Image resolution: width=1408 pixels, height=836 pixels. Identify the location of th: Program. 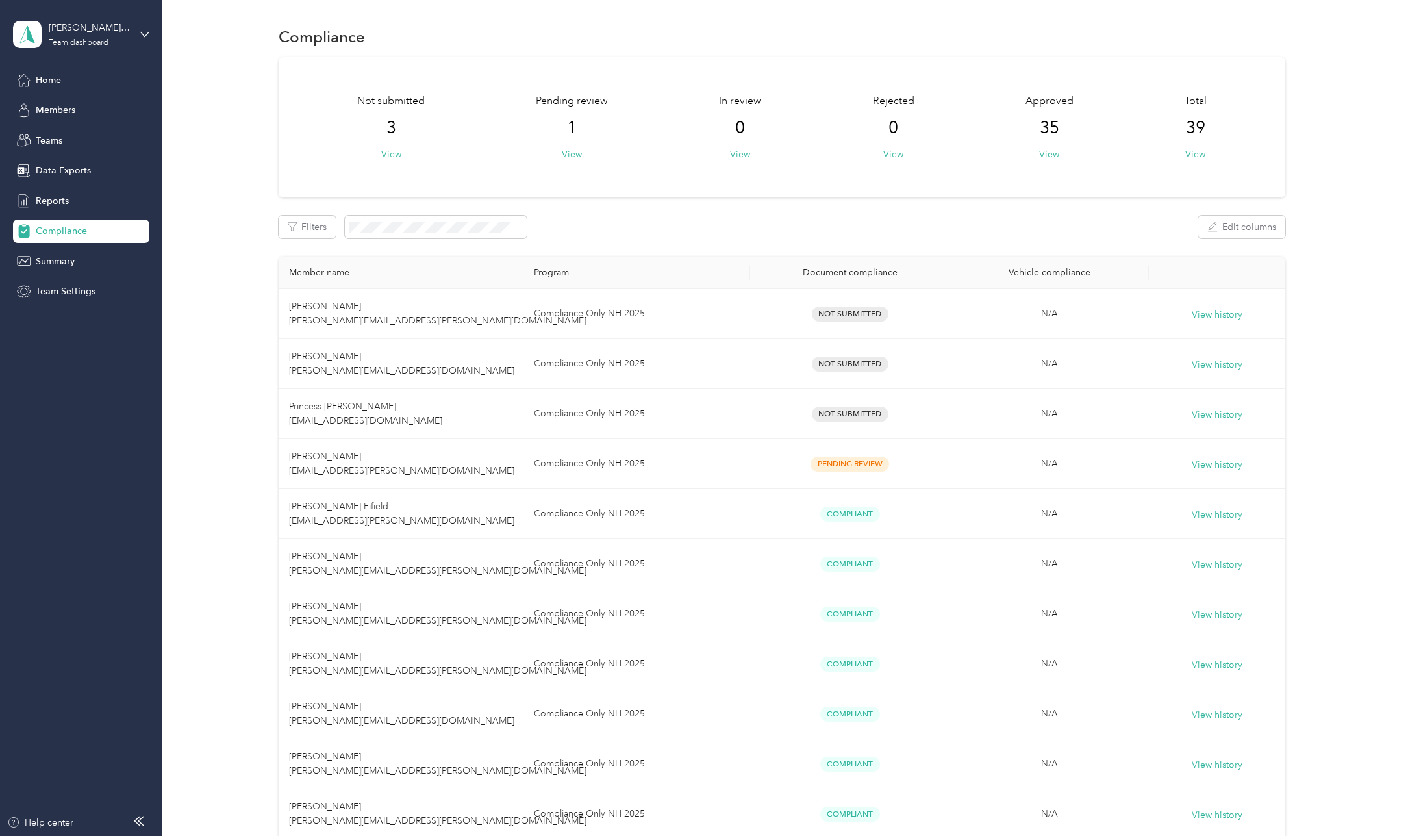
(636, 273).